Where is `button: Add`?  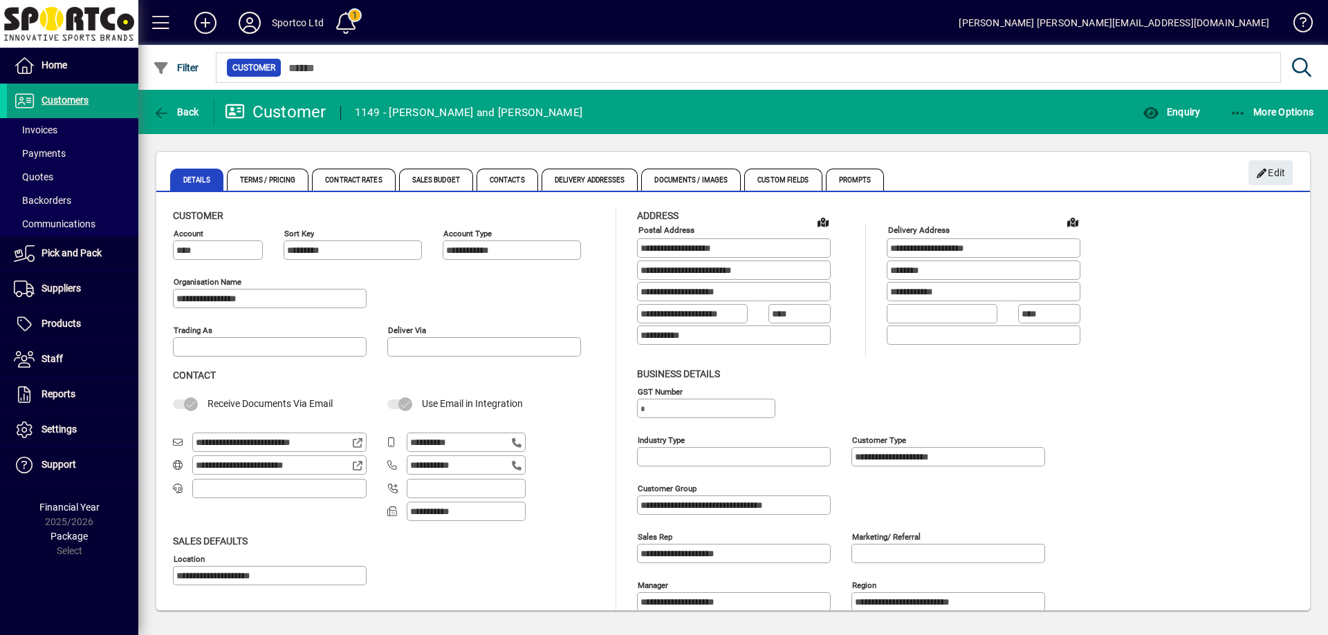 button: Add is located at coordinates (205, 23).